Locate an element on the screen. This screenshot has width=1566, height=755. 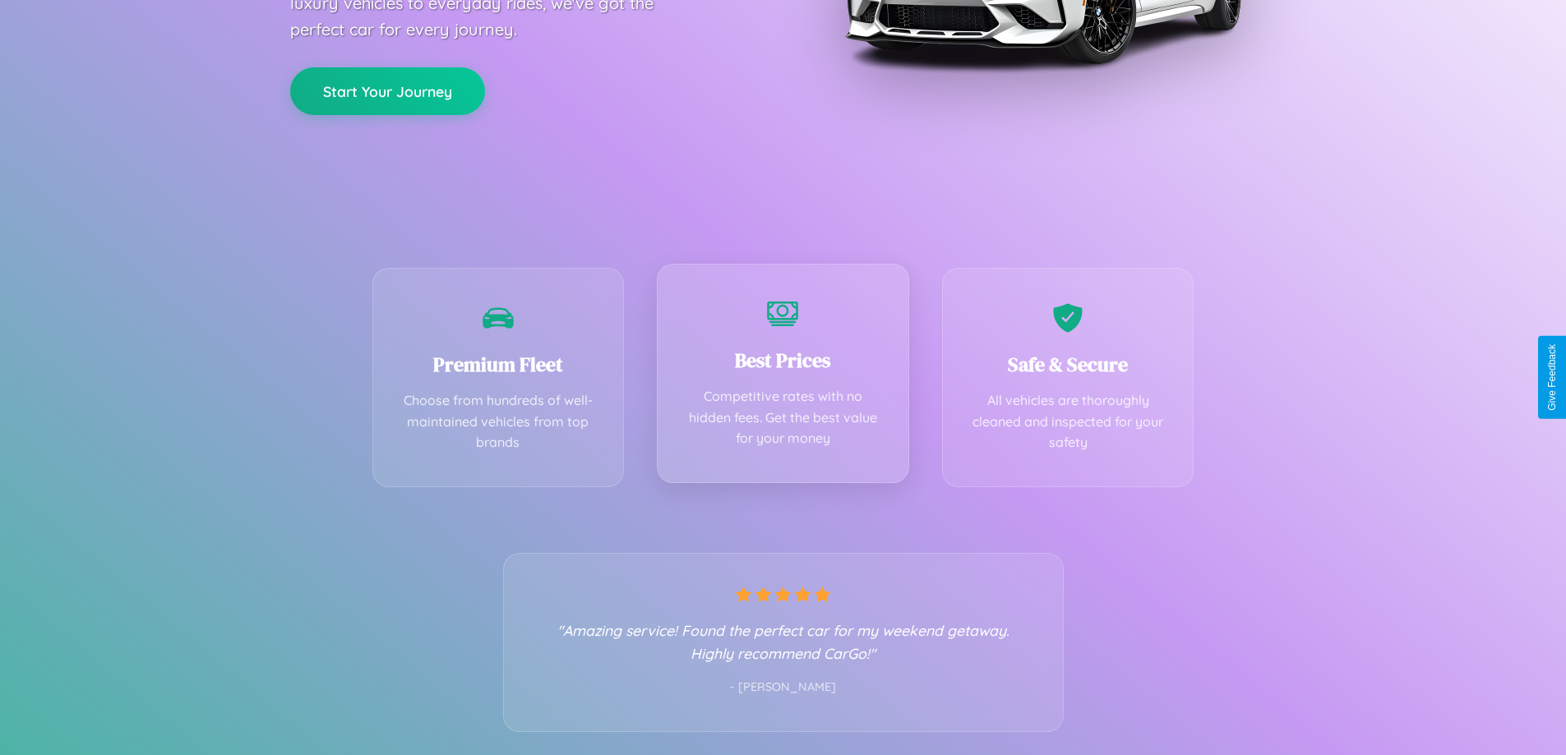
h3: Best Prices is located at coordinates (783, 360).